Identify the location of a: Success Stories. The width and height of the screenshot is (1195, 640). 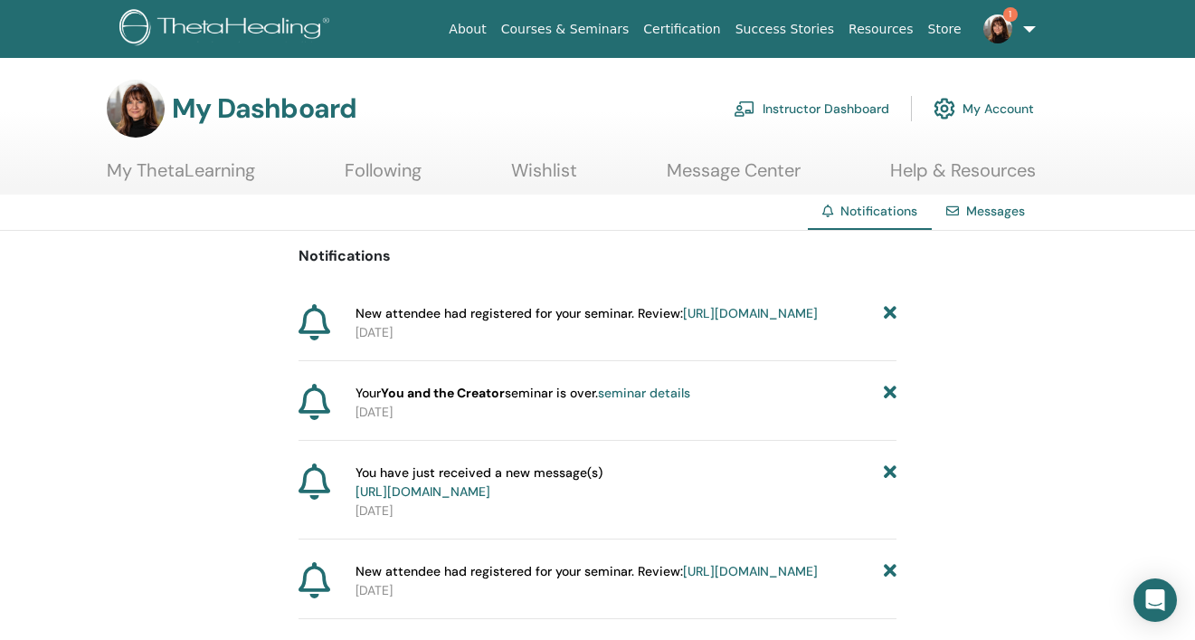
(784, 29).